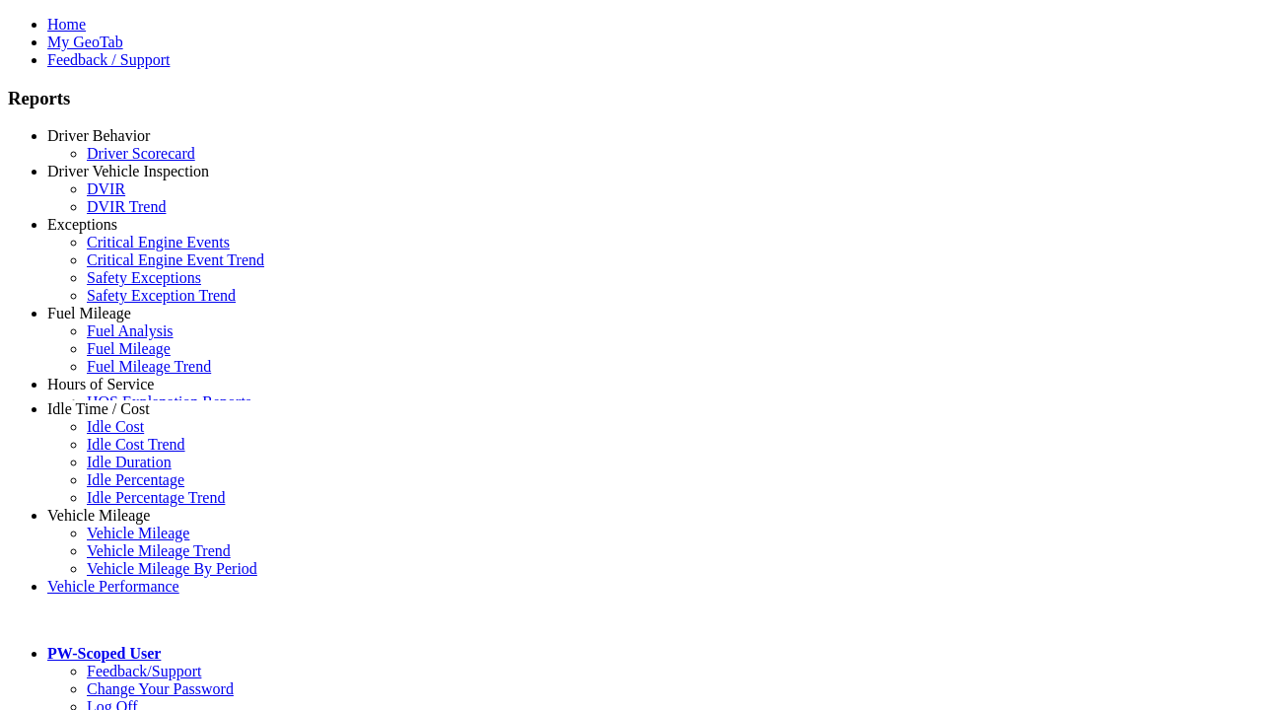 Image resolution: width=1262 pixels, height=710 pixels. I want to click on a: Safety Exceptions, so click(144, 277).